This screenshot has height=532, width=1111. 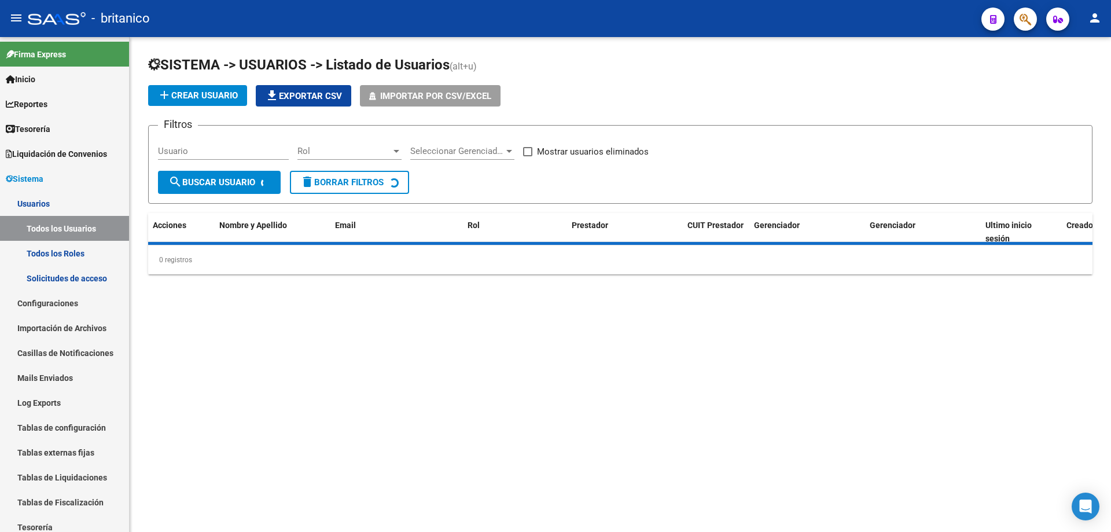 What do you see at coordinates (273, 232) in the screenshot?
I see `datatable-header-cell: Nombre y Apellido` at bounding box center [273, 232].